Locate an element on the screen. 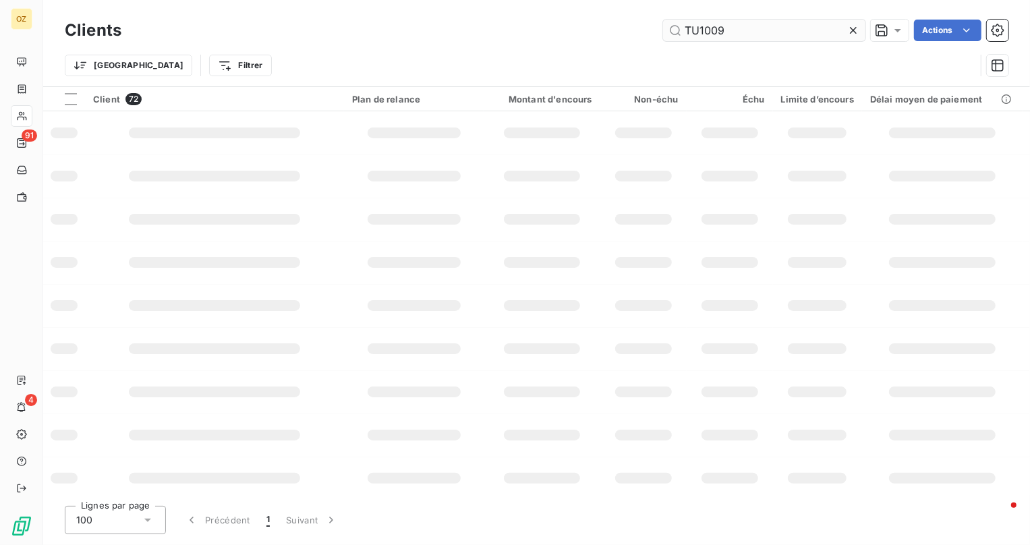 The height and width of the screenshot is (545, 1030). div: OZ is located at coordinates (22, 19).